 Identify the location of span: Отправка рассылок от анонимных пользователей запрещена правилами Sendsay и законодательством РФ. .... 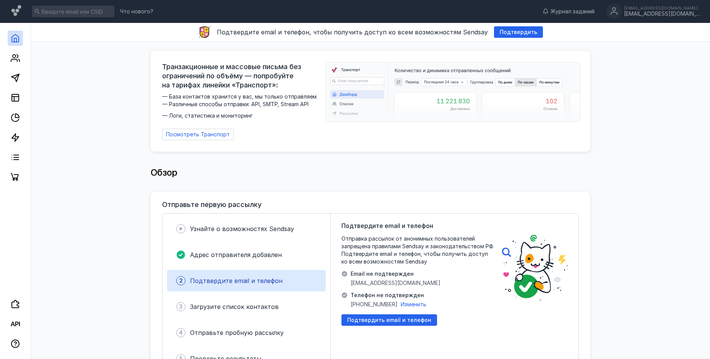
(418, 250).